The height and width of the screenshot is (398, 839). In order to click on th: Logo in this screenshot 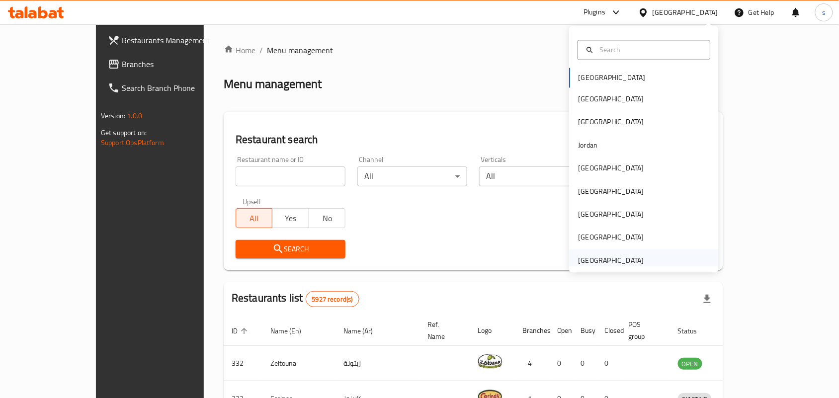, I will do `click(492, 331)`.